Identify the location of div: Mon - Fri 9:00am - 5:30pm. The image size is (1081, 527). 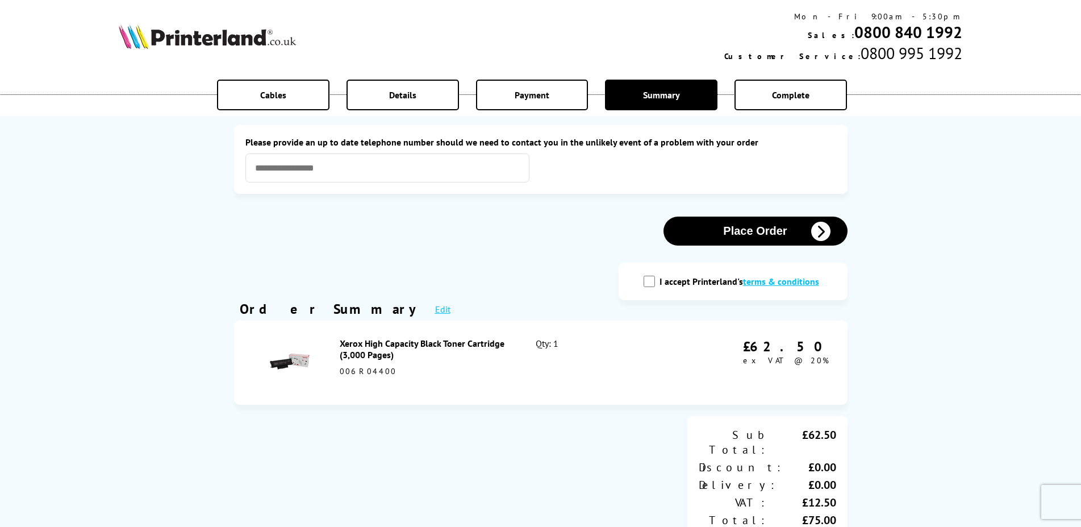
(843, 16).